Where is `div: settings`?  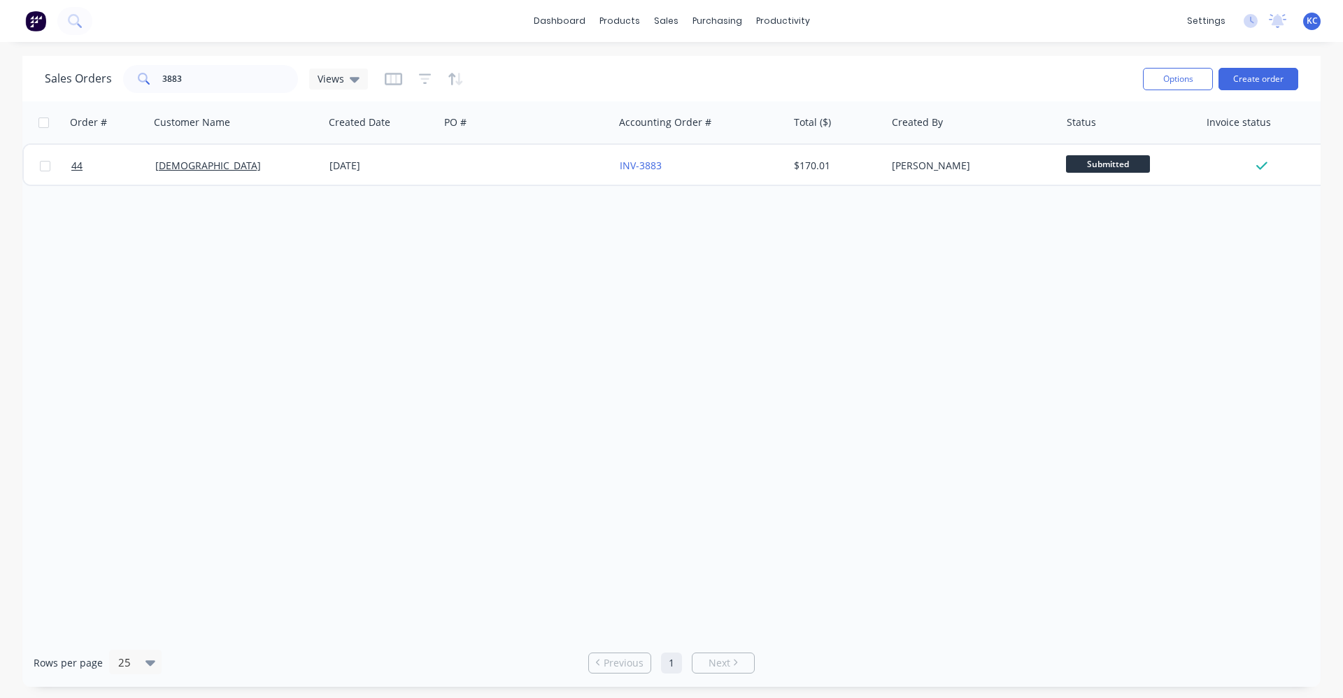 div: settings is located at coordinates (1206, 21).